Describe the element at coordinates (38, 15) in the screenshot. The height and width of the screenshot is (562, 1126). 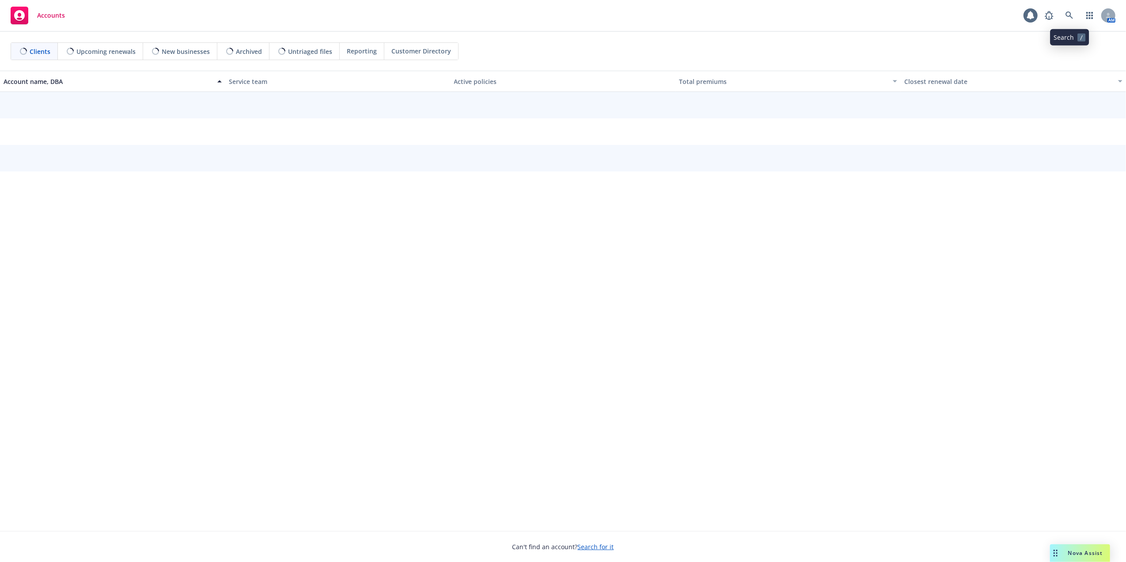
I see `a: Accounts` at that location.